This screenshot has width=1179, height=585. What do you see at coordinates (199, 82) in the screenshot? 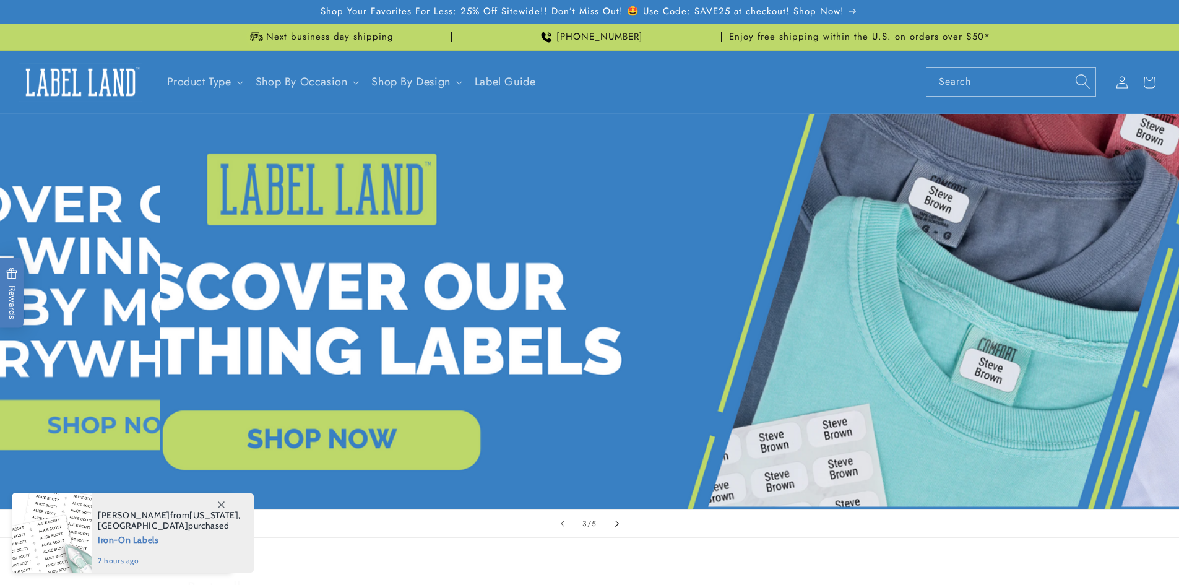
I see `a: Product Type` at bounding box center [199, 82].